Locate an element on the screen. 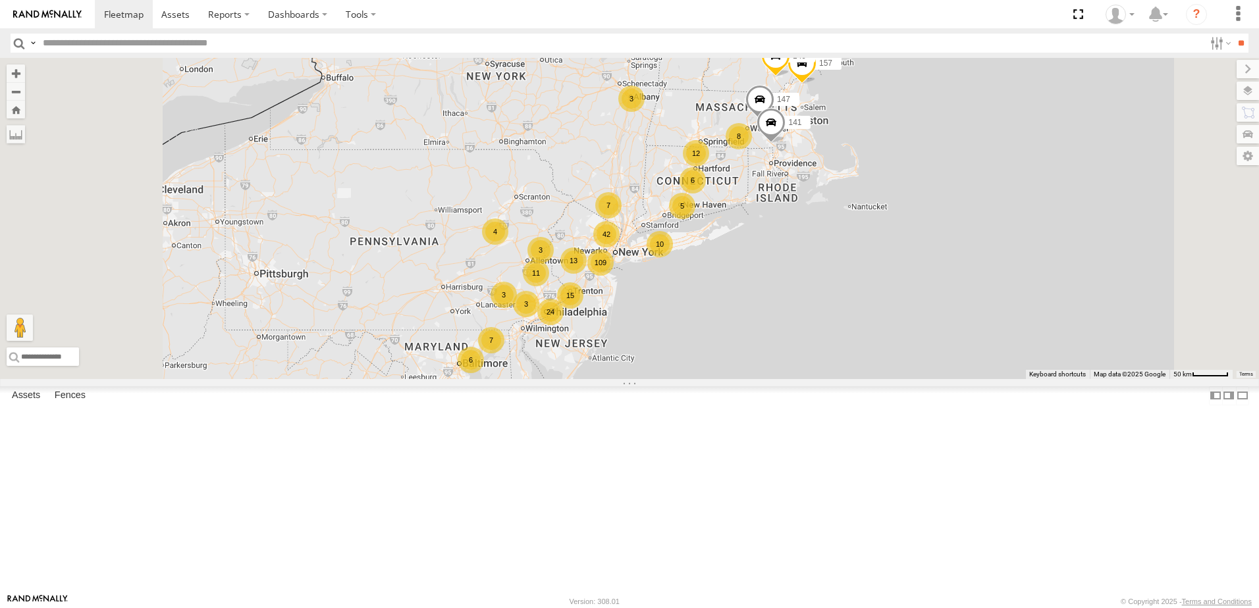 The width and height of the screenshot is (1259, 608). button: Map Scale: 50 km per 52 pixels is located at coordinates (1201, 375).